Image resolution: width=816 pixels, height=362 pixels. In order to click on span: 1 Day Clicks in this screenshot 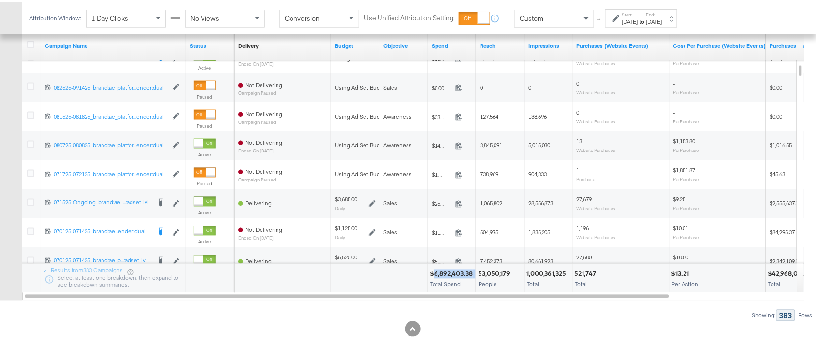, I will do `click(110, 16)`.